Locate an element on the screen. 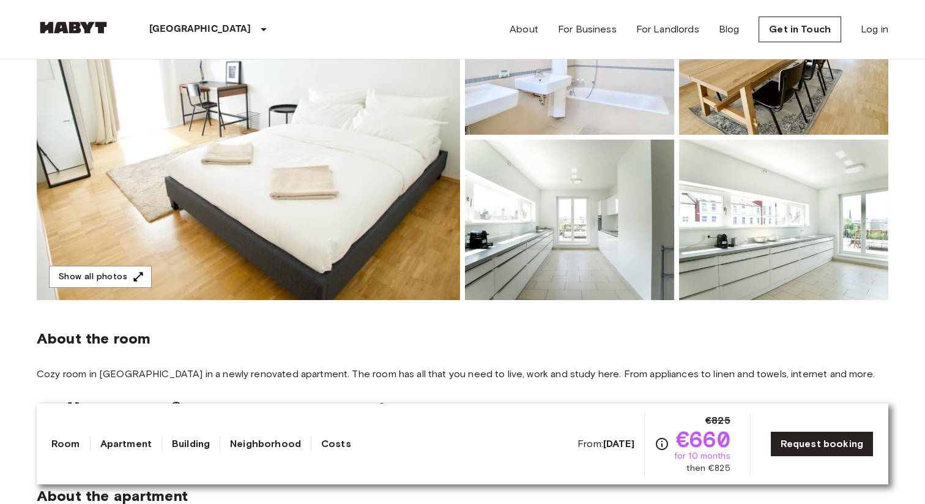 This screenshot has width=925, height=504. a: For Landlords is located at coordinates (668, 29).